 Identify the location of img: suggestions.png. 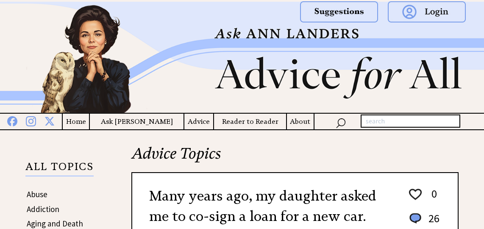
(339, 12).